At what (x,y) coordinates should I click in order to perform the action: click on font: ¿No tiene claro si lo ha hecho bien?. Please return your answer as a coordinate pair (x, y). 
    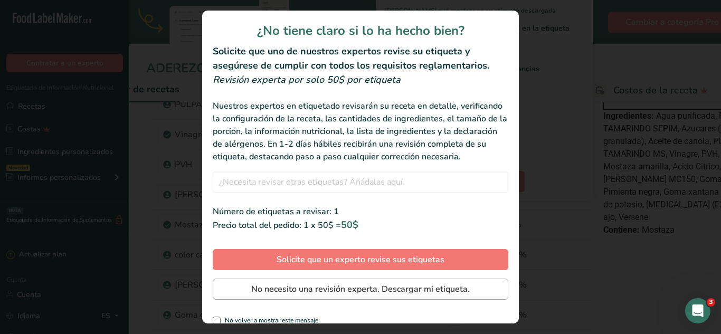
    Looking at the image, I should click on (361, 31).